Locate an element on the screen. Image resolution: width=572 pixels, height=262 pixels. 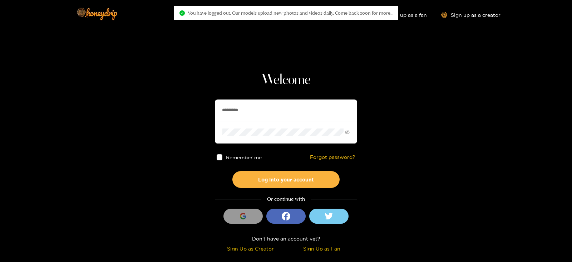
h1: Welcome is located at coordinates (286, 80).